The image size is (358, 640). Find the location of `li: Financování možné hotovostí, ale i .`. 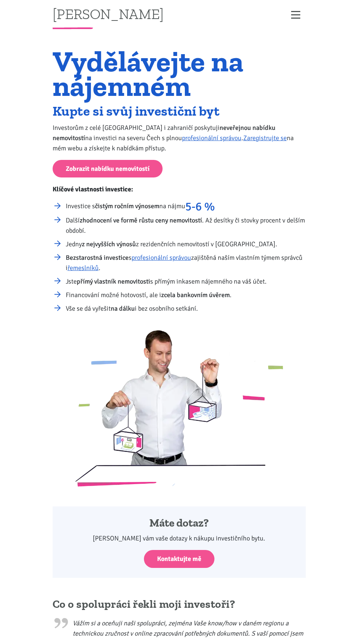

li: Financování možné hotovostí, ale i . is located at coordinates (186, 295).